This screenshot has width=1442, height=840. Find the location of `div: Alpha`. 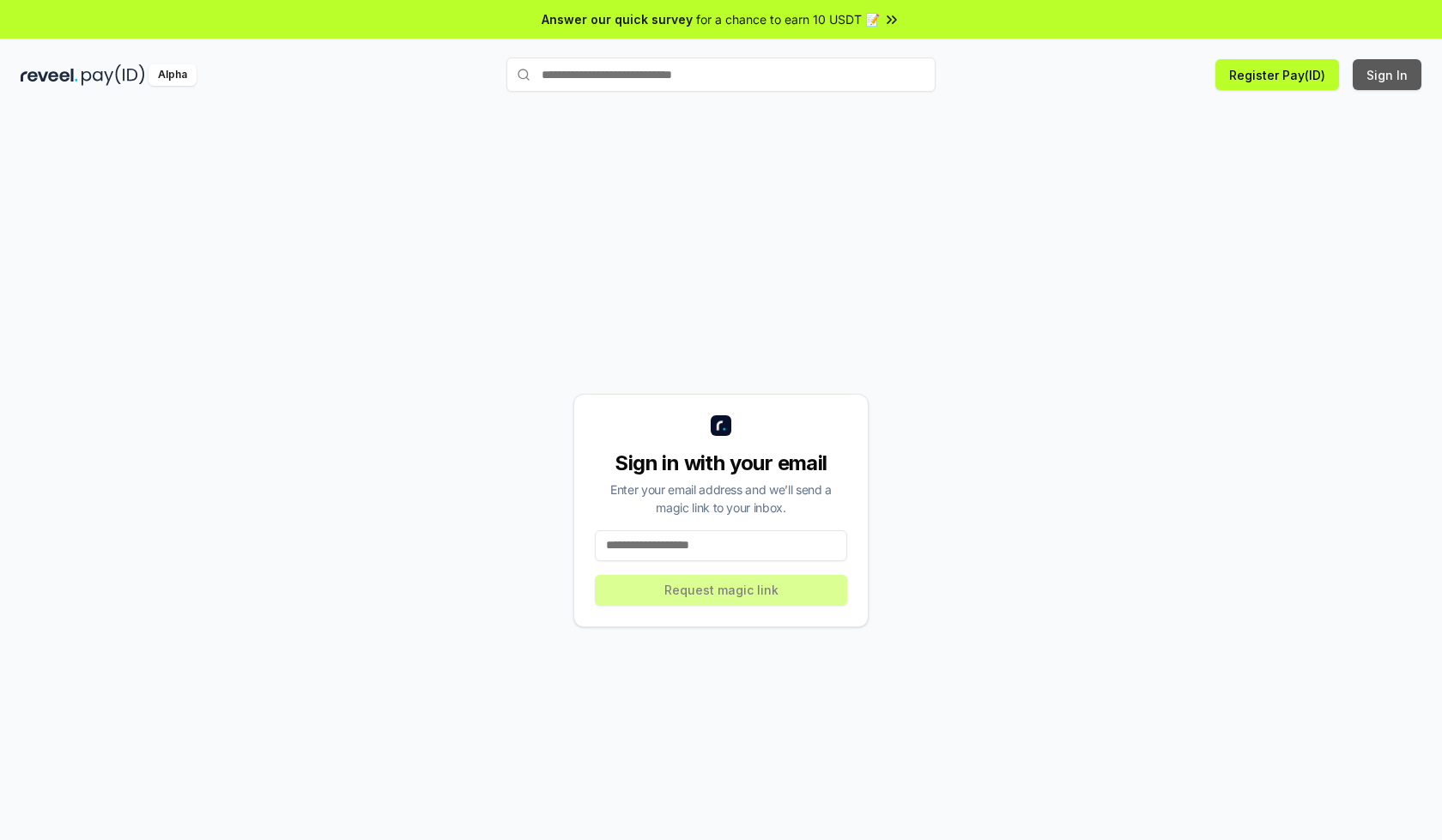

div: Alpha is located at coordinates (173, 75).